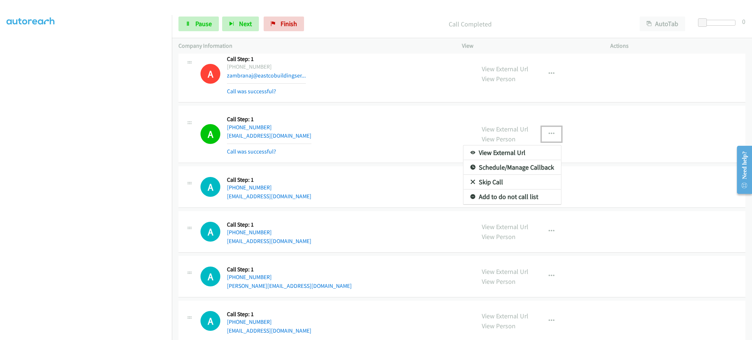 The height and width of the screenshot is (340, 752). What do you see at coordinates (13, 25) in the screenshot?
I see `div: Need help?` at bounding box center [13, 25].